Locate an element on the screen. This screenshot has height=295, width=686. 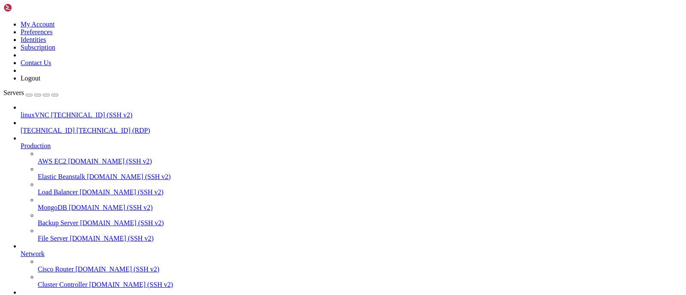
span: Elastic Beanstalk is located at coordinates (61, 177).